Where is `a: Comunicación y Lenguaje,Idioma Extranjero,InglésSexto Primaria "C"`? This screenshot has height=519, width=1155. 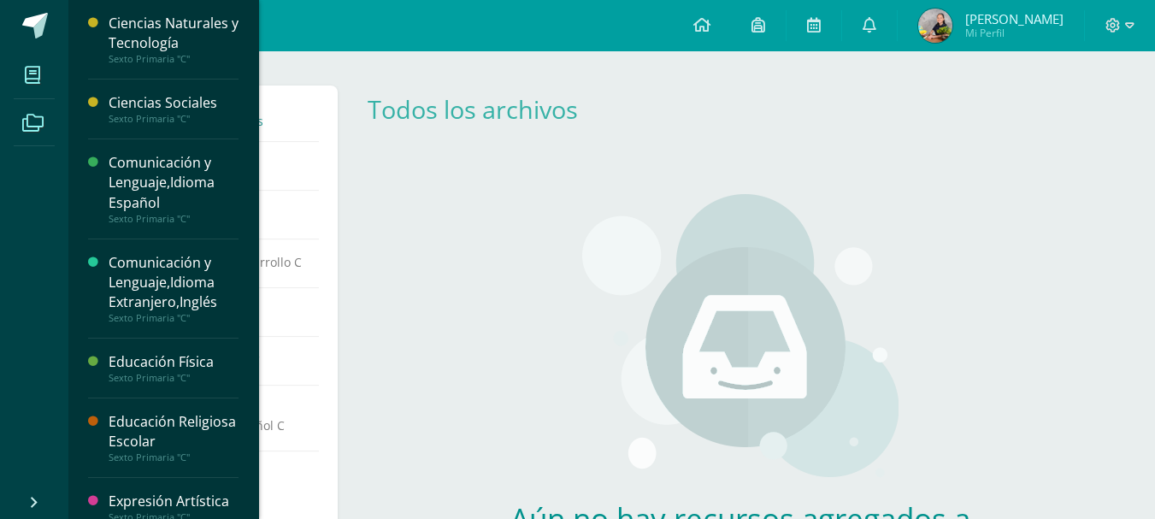
a: Comunicación y Lenguaje,Idioma Extranjero,InglésSexto Primaria "C" is located at coordinates (174, 288).